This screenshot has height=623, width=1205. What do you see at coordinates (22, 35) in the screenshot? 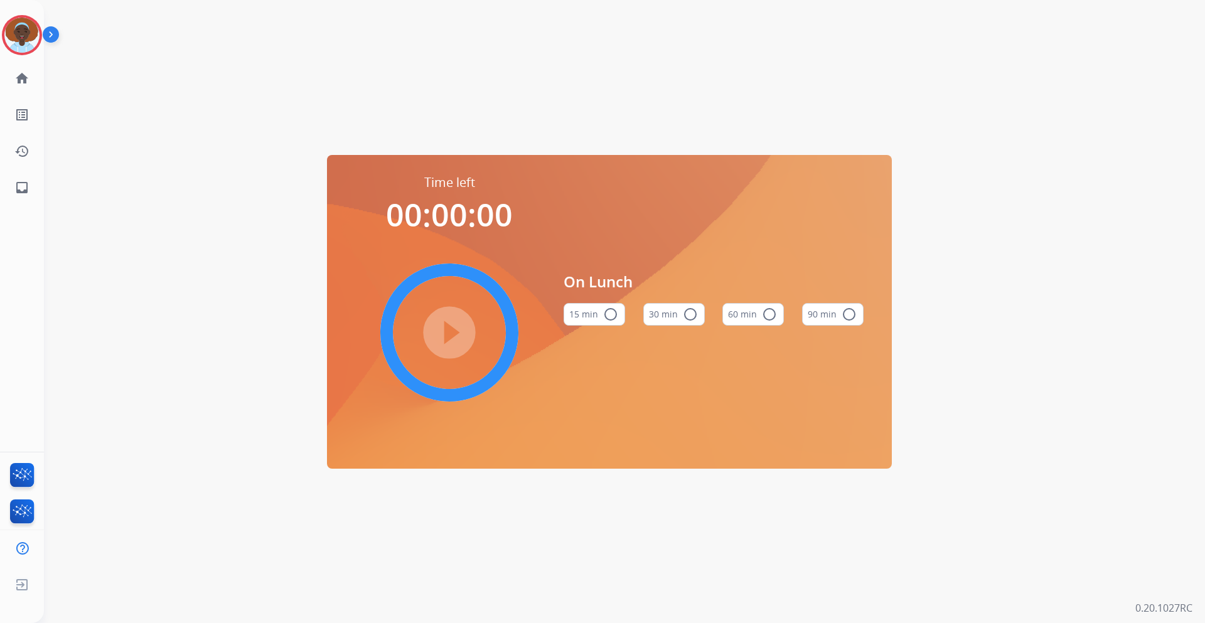
I see `img: avatar` at bounding box center [22, 35].